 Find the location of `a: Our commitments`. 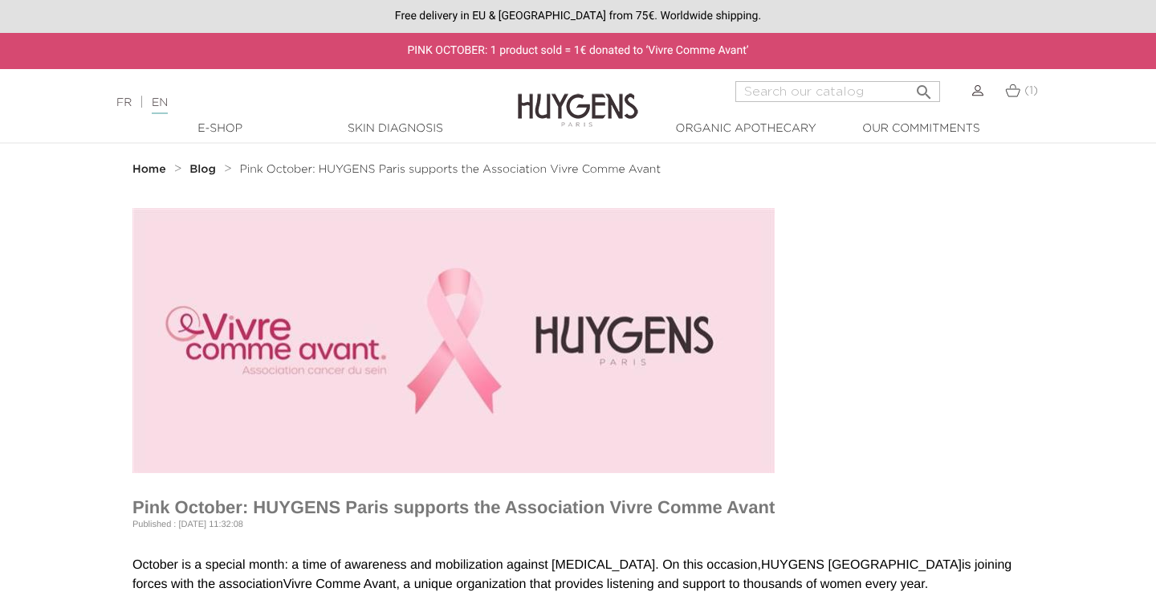

a: Our commitments is located at coordinates (921, 128).